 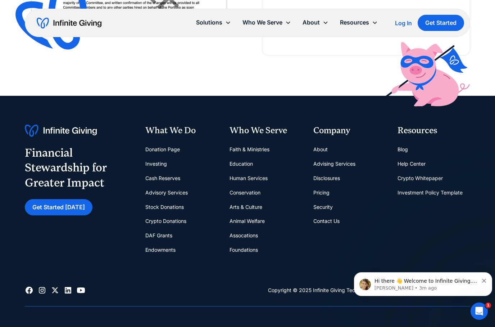 I want to click on a: Education, so click(x=241, y=164).